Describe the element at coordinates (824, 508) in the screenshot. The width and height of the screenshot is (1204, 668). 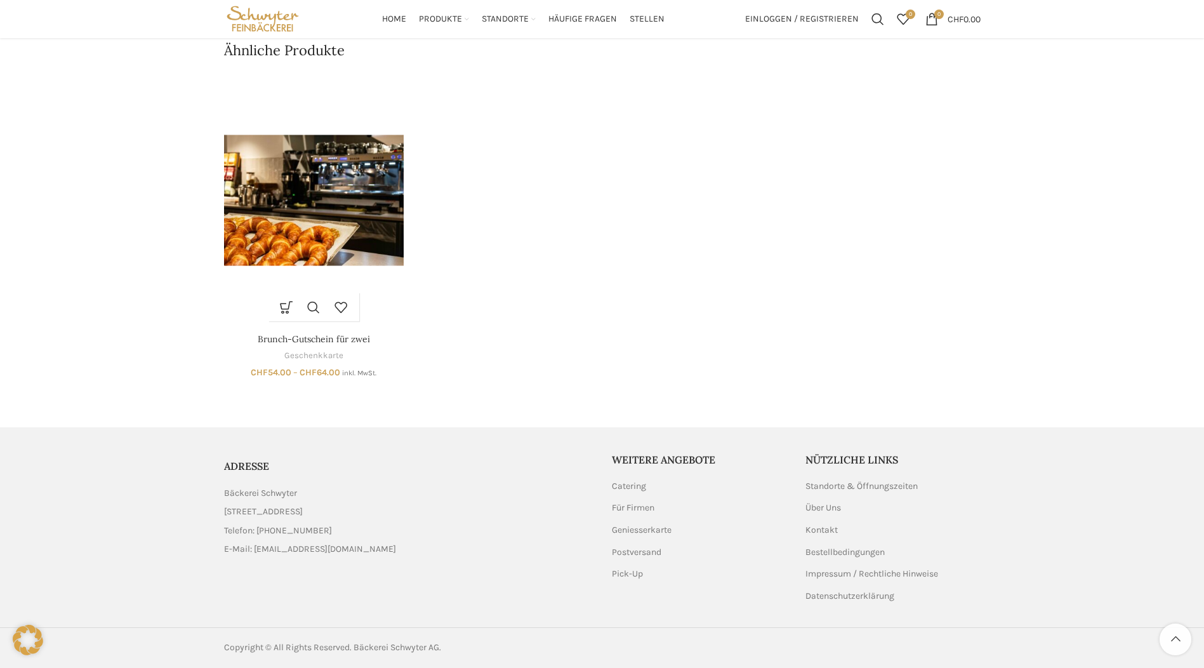
I see `a: Über Uns` at that location.